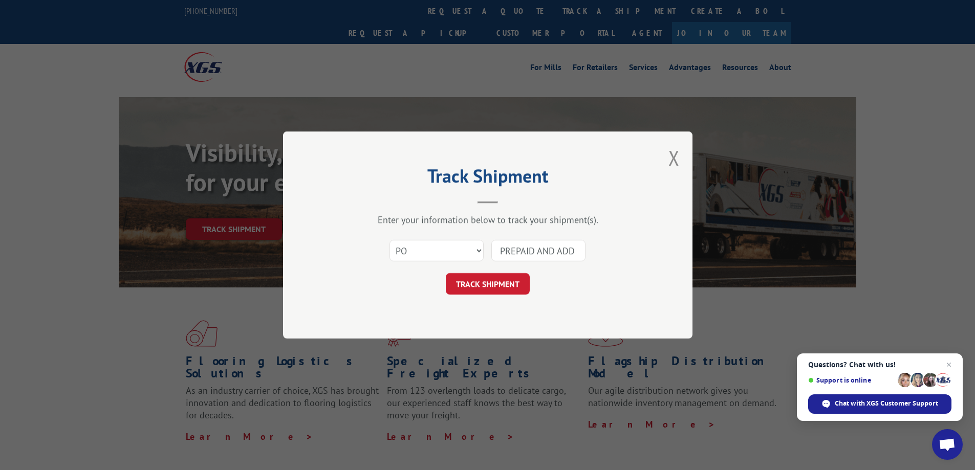 This screenshot has height=470, width=975. Describe the element at coordinates (947, 445) in the screenshot. I see `div: Open chat` at that location.